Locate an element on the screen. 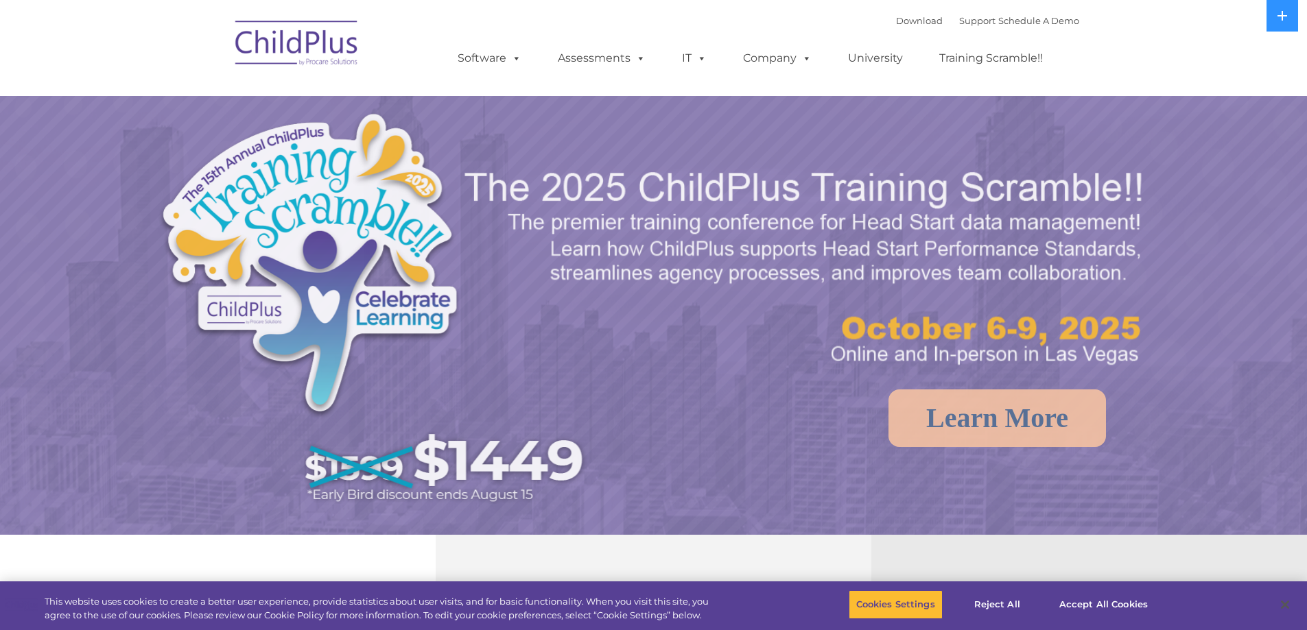 The image size is (1307, 630). button: Close is located at coordinates (1285, 605).